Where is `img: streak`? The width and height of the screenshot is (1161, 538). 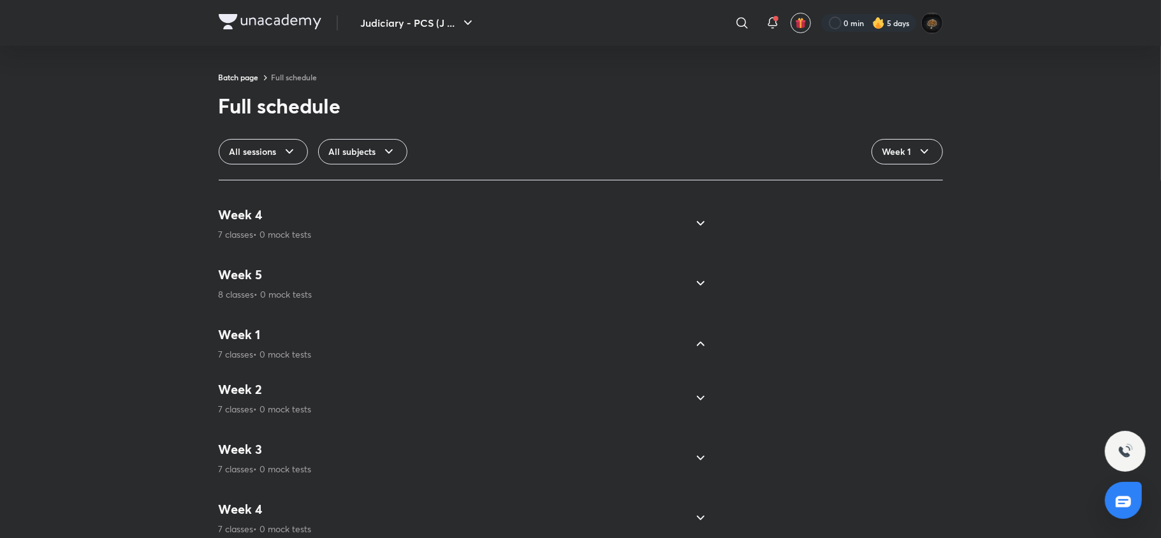
img: streak is located at coordinates (879, 23).